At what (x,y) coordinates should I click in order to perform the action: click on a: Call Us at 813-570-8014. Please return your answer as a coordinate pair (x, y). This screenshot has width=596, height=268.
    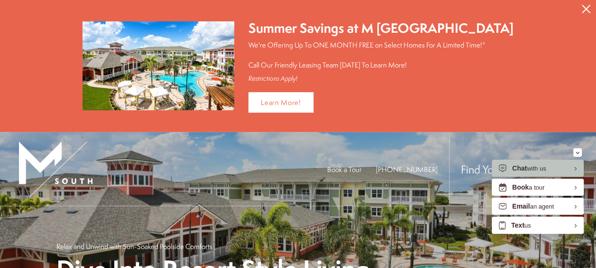
    Looking at the image, I should click on (407, 169).